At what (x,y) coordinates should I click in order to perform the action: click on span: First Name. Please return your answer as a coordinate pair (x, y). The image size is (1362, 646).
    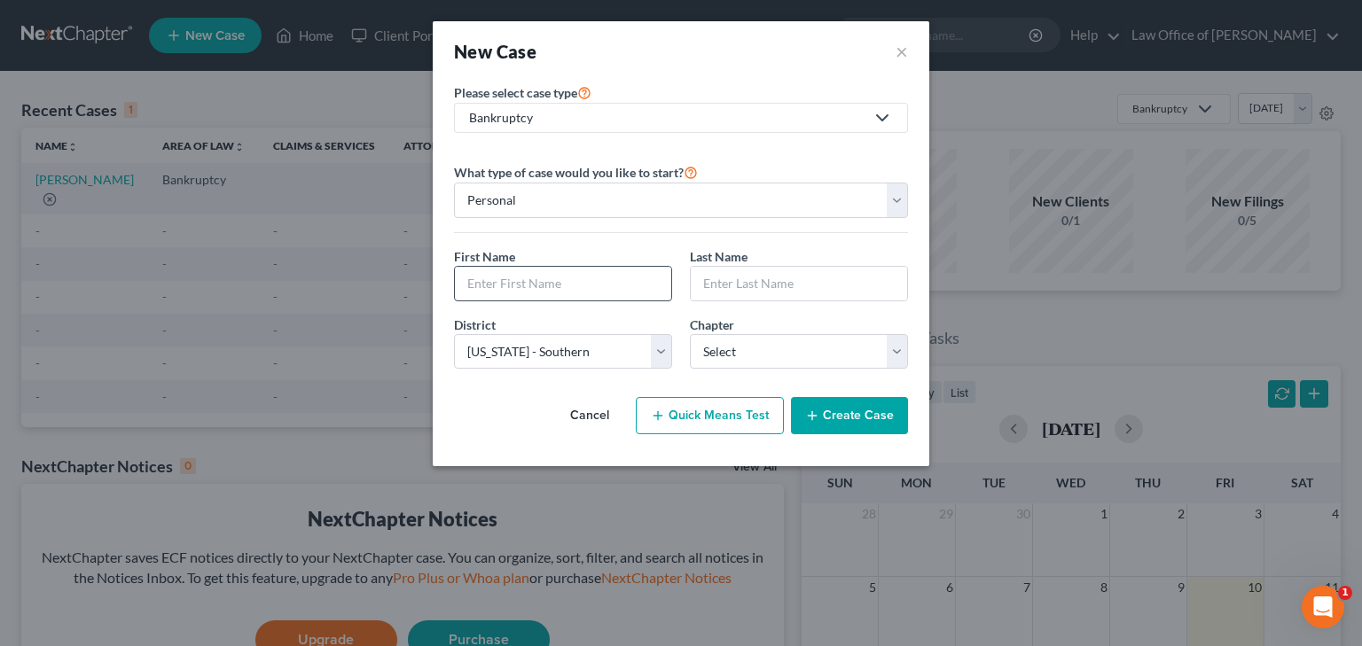
    Looking at the image, I should click on (484, 256).